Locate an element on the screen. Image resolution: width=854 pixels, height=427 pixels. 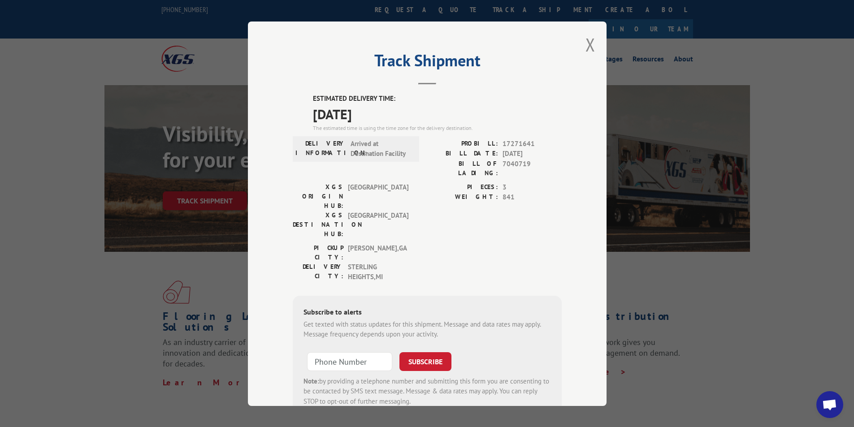
span: 17271641 is located at coordinates (532, 143).